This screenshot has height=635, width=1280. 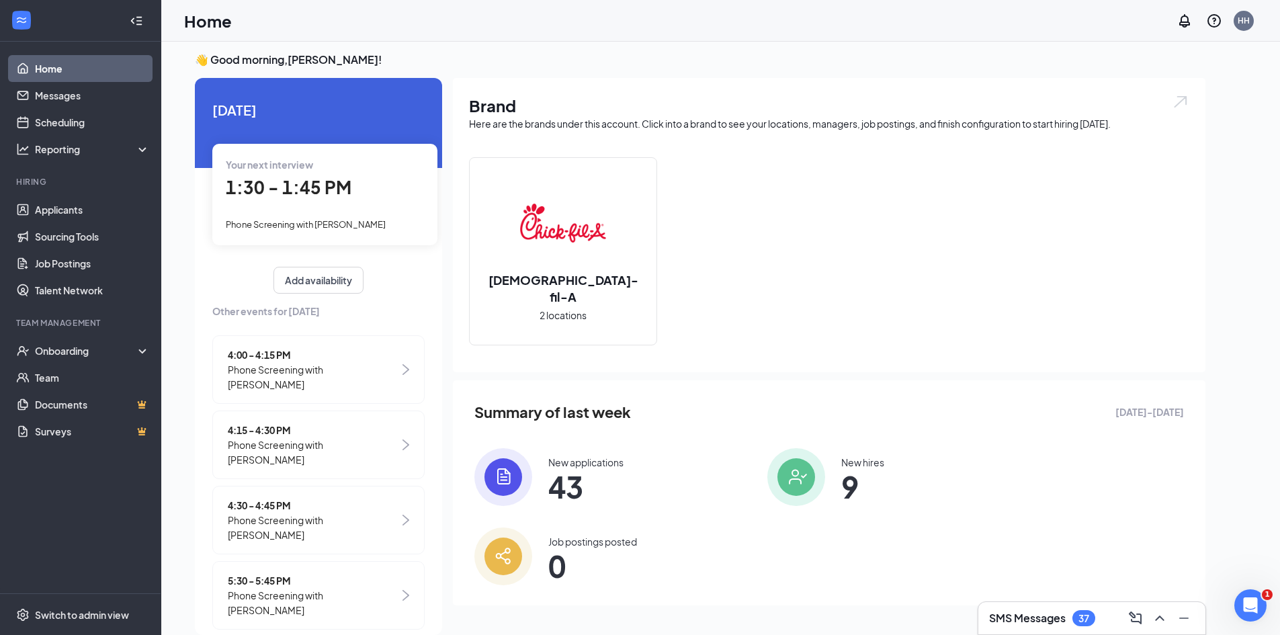 I want to click on div: Hiring, so click(x=81, y=181).